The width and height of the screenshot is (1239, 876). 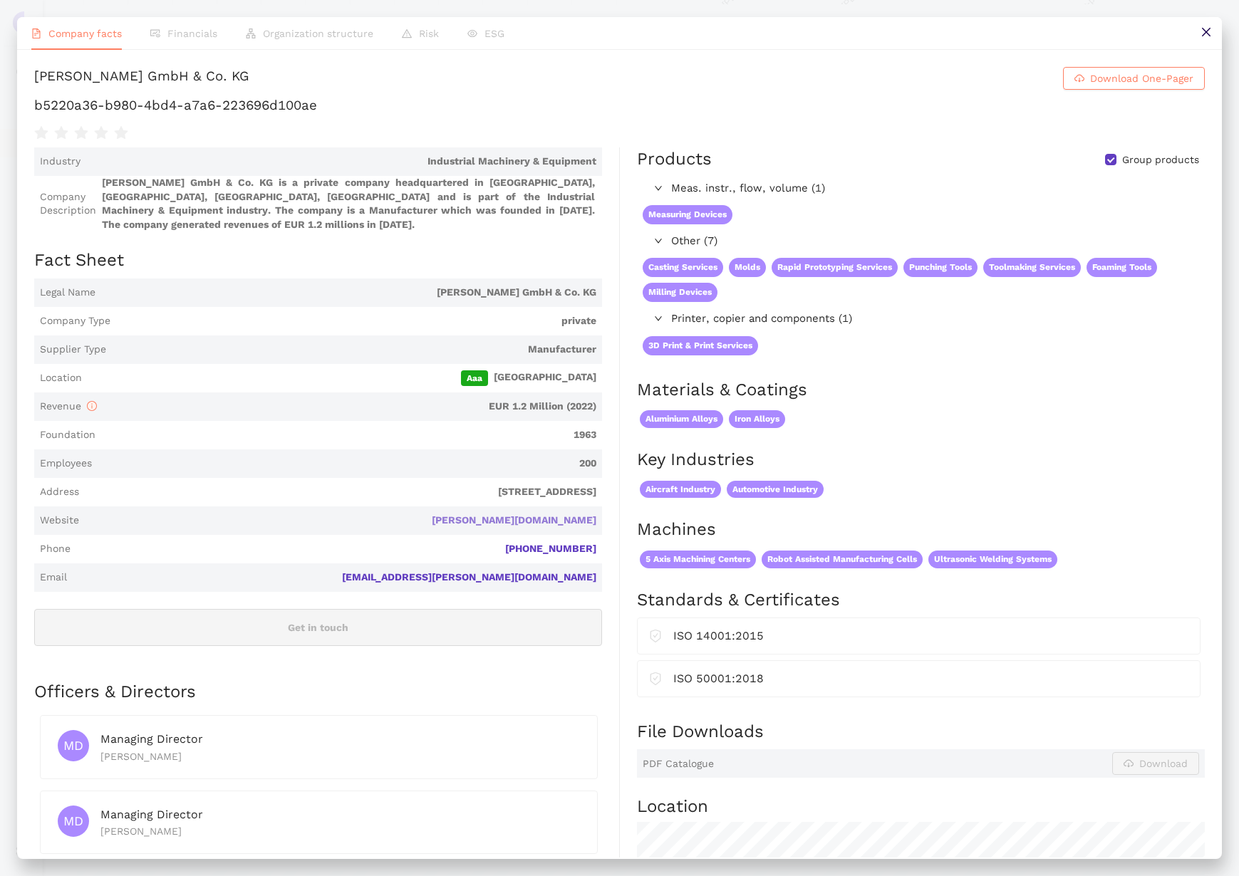 What do you see at coordinates (700, 346) in the screenshot?
I see `span: 3D Print & Print Services` at bounding box center [700, 346].